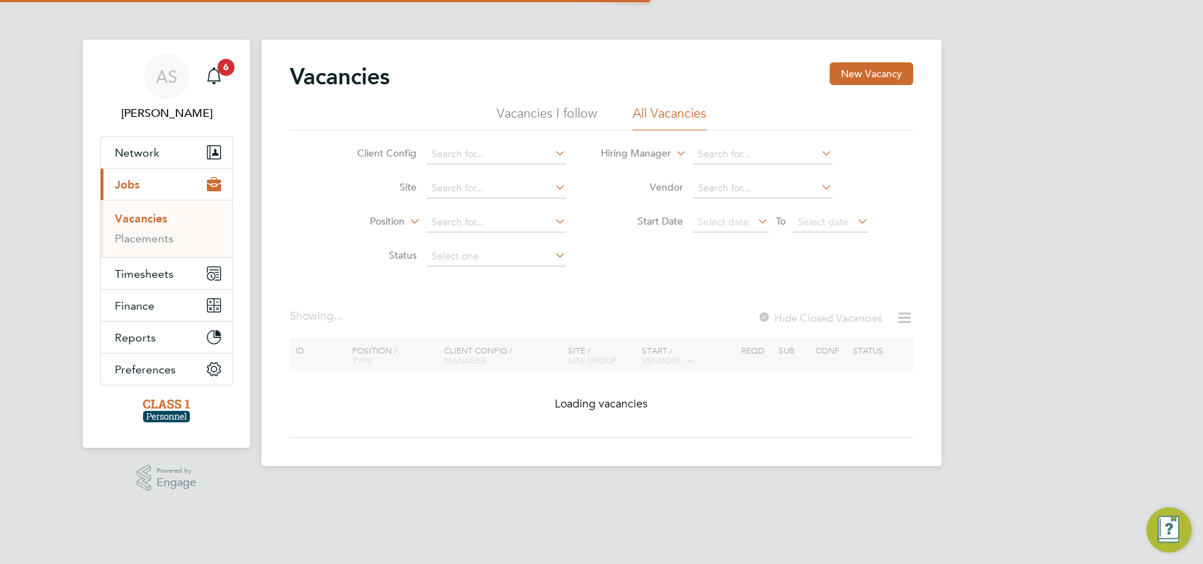 The image size is (1203, 564). I want to click on a: Go to home page, so click(166, 411).